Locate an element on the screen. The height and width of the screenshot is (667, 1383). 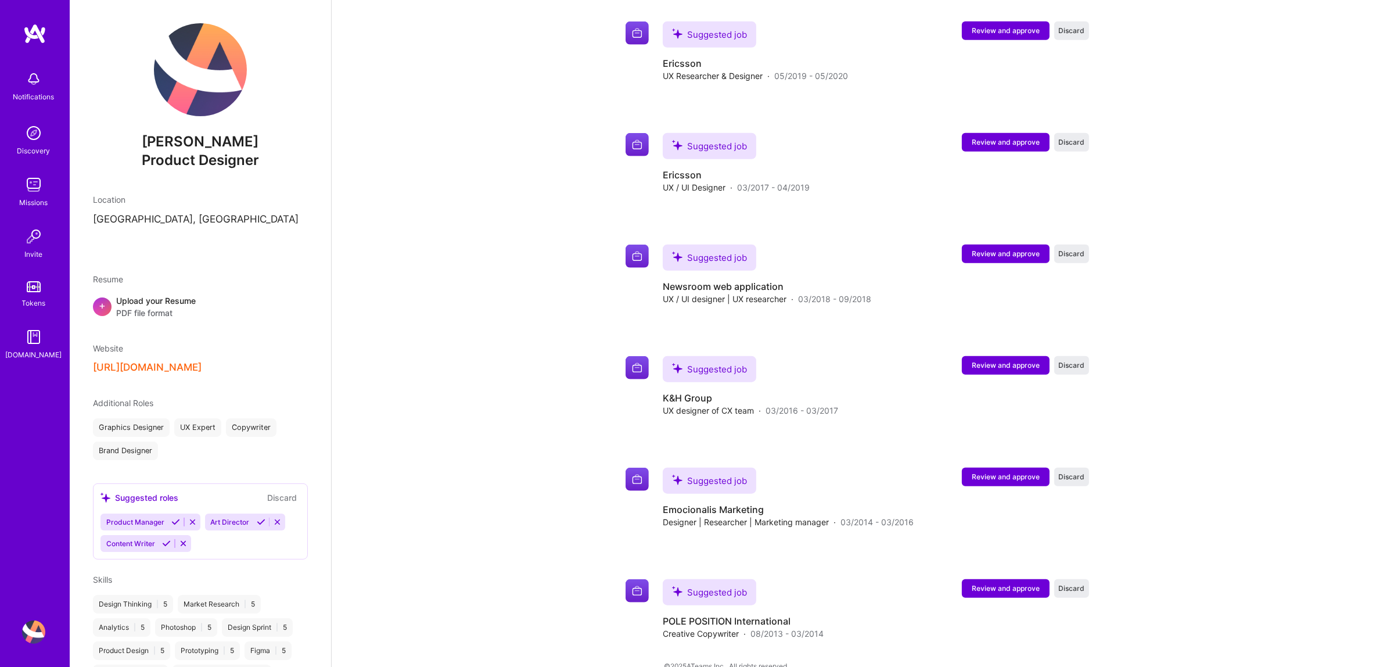
div: Suggested roles is located at coordinates (139, 497).